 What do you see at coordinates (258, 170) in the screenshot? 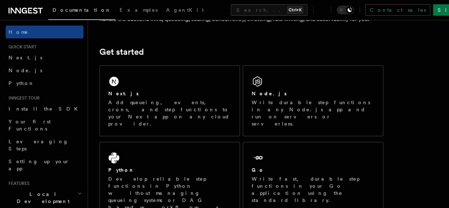
I see `h2: Go` at bounding box center [258, 170].